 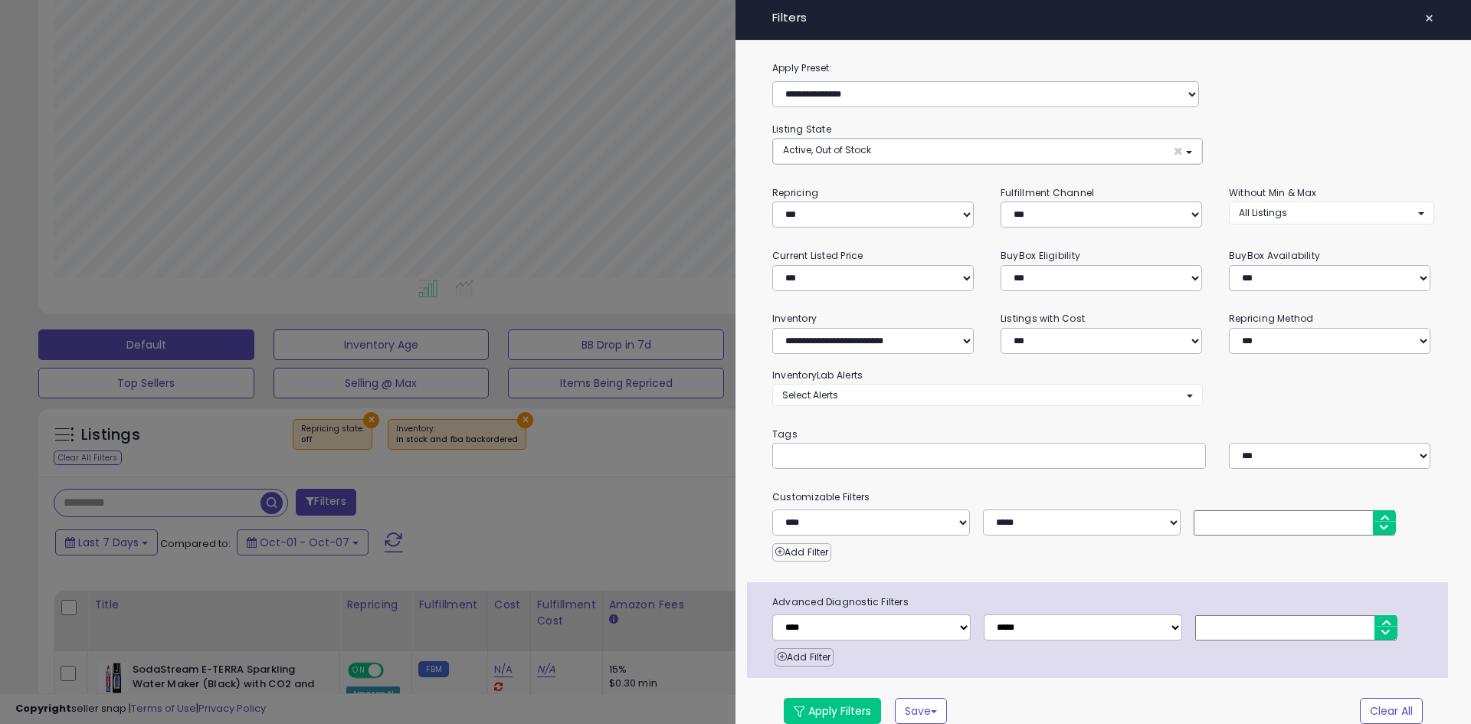 What do you see at coordinates (1104, 602) in the screenshot?
I see `span: Advanced Diagnostic Filters` at bounding box center [1104, 602].